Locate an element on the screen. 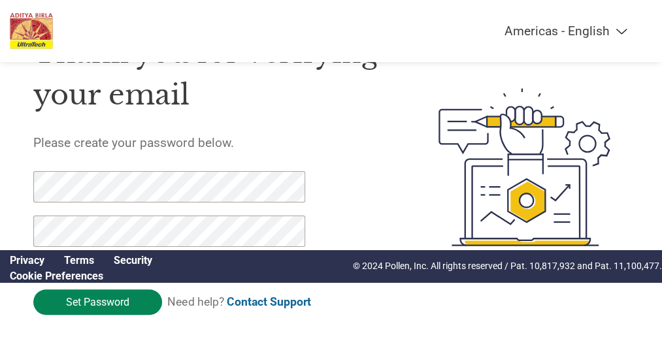  a: Terms is located at coordinates (79, 260).